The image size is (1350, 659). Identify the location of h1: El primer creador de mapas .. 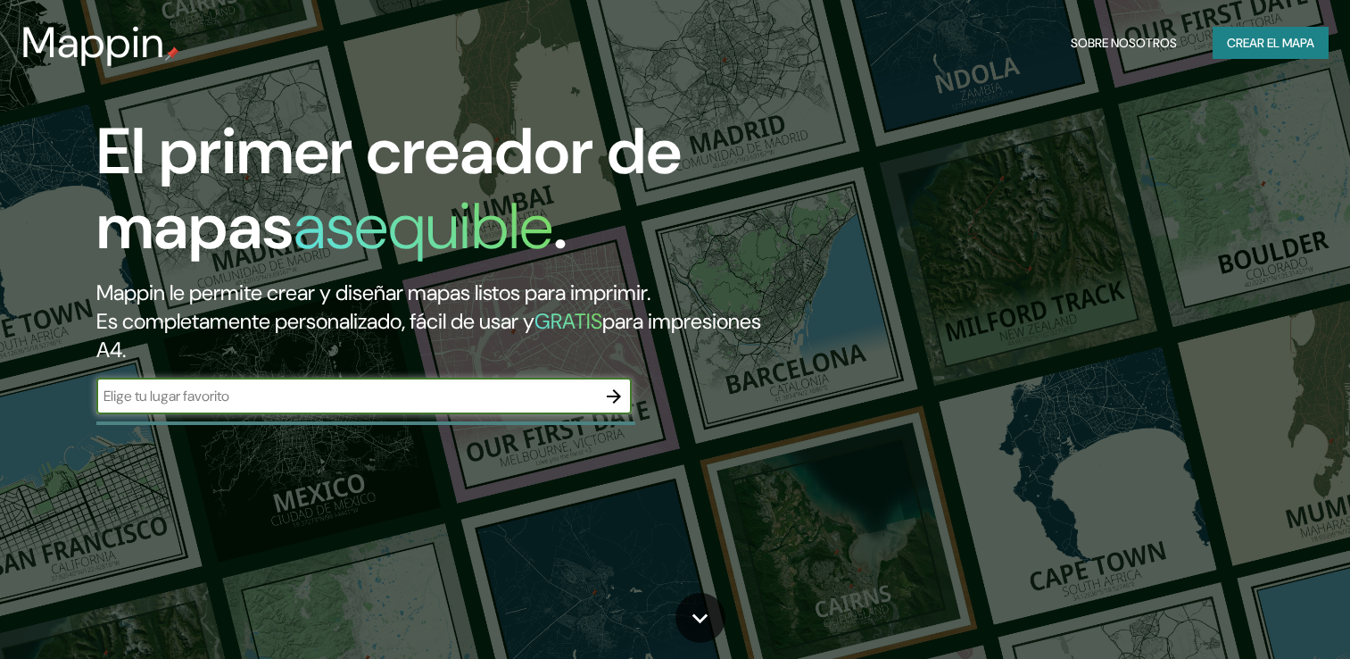
(434, 196).